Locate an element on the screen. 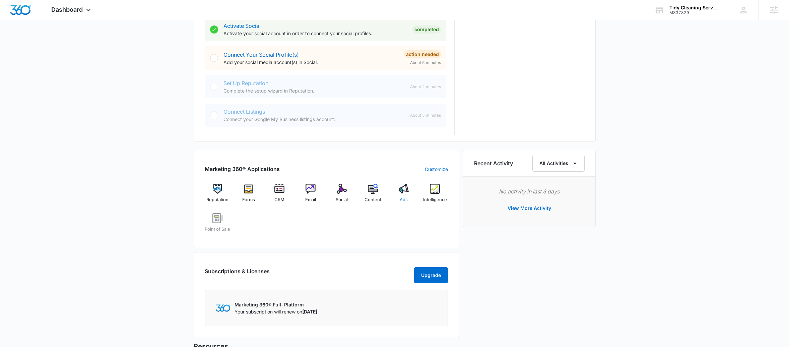 The height and width of the screenshot is (347, 789). p: No activity in last 3 days is located at coordinates (529, 191).